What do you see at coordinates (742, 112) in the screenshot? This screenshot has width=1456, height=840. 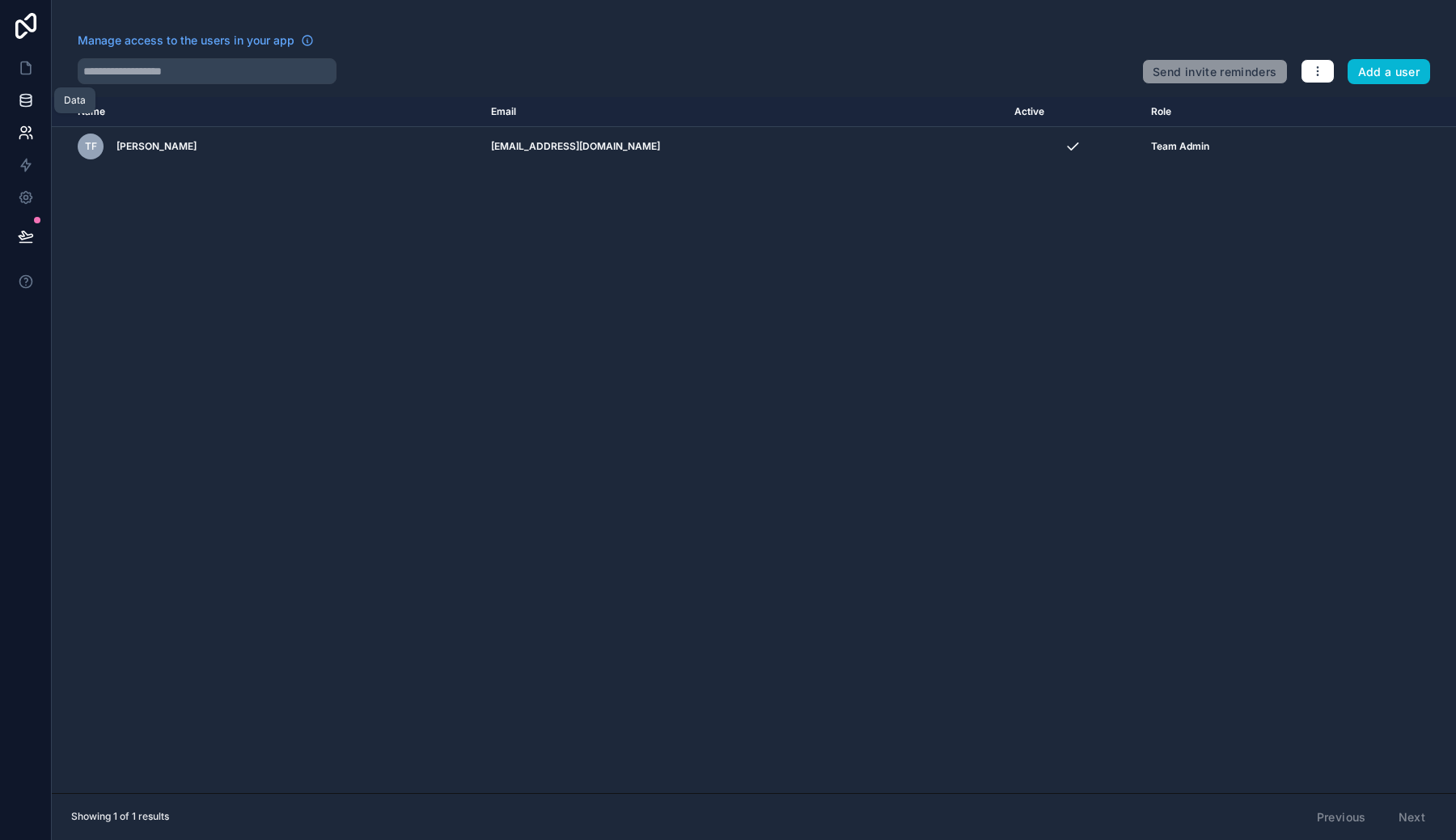 I see `th: Email` at bounding box center [742, 112].